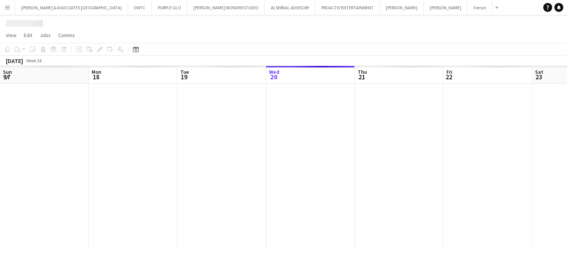 The width and height of the screenshot is (567, 262). What do you see at coordinates (34, 60) in the screenshot?
I see `span: Week 34` at bounding box center [34, 60].